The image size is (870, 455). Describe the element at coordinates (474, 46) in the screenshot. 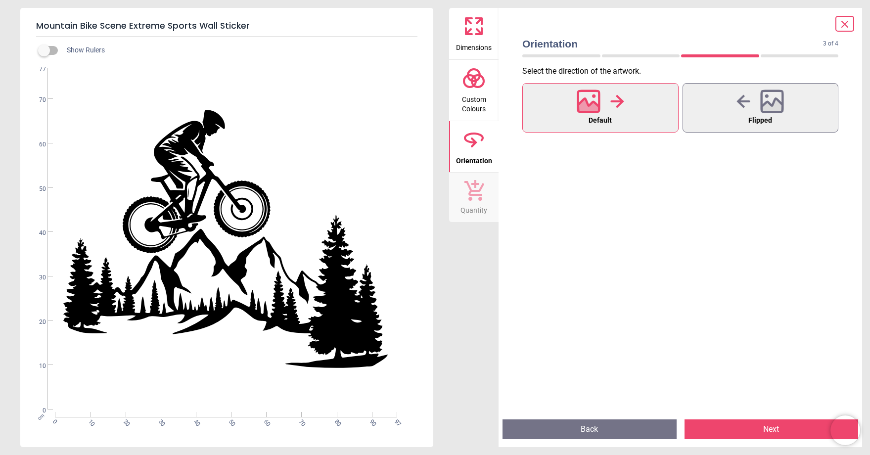

I see `span: Dimensions` at that location.